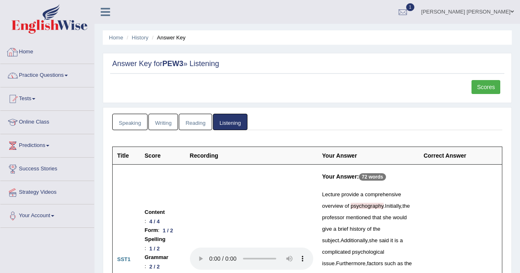  I want to click on span: such, so click(390, 263).